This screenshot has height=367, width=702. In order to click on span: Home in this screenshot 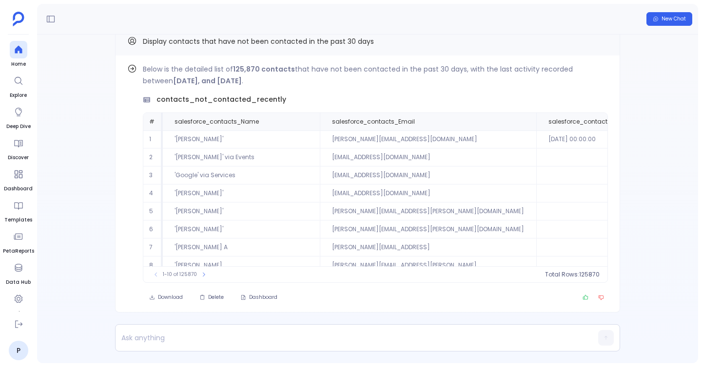, I will do `click(19, 64)`.